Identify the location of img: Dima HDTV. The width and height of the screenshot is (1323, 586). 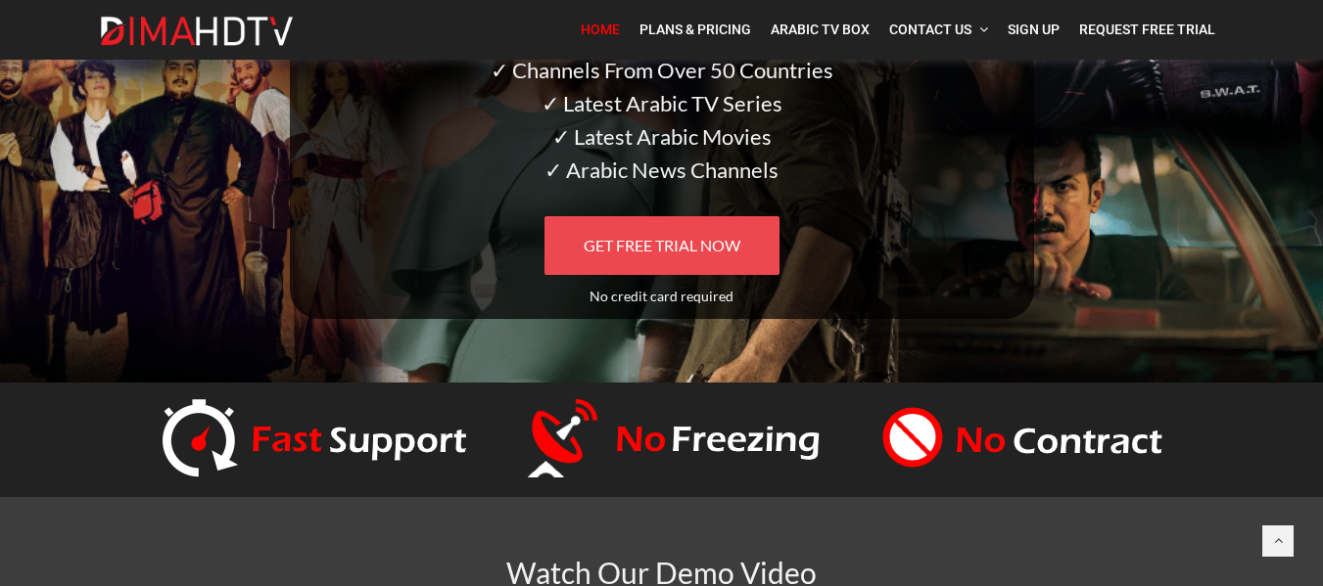
(197, 31).